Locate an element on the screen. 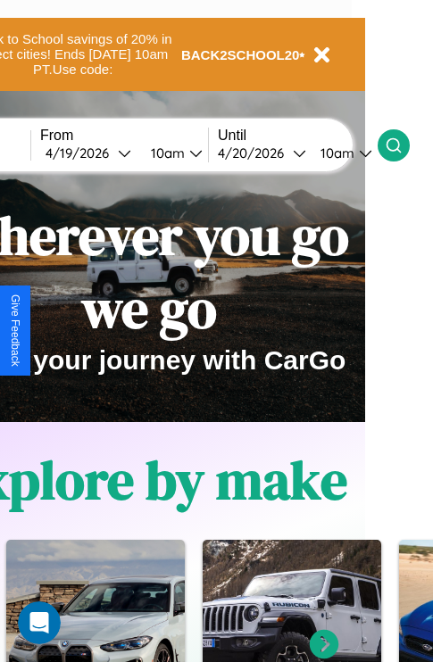  div: Give Feedback is located at coordinates (15, 330).